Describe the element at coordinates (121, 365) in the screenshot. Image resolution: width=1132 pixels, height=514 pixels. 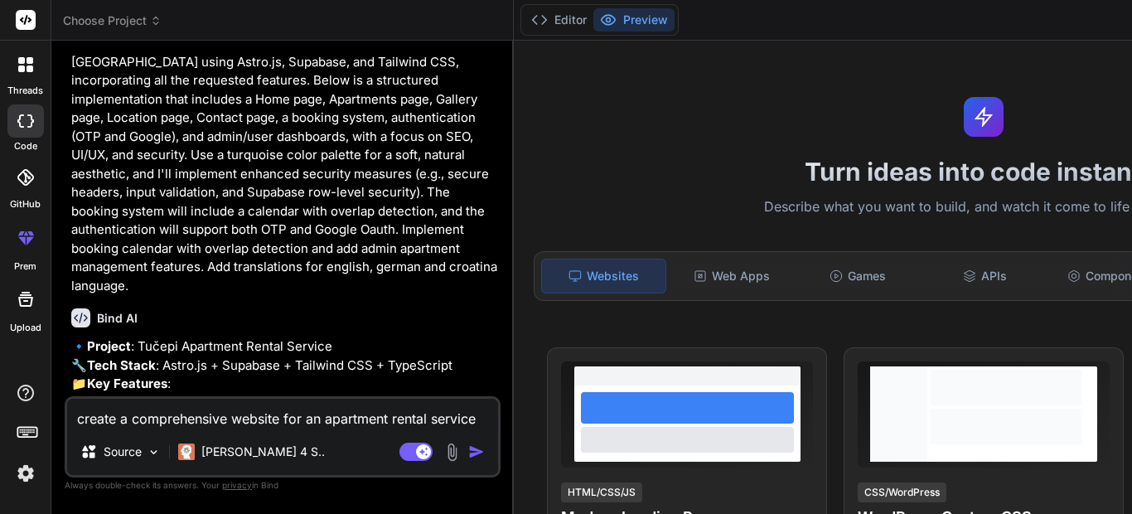
I see `strong: Tech Stack` at that location.